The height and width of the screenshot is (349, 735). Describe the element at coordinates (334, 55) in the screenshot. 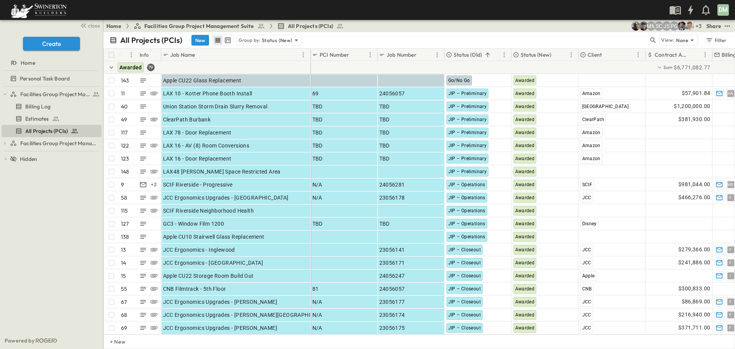

I see `p: PCI Number` at that location.